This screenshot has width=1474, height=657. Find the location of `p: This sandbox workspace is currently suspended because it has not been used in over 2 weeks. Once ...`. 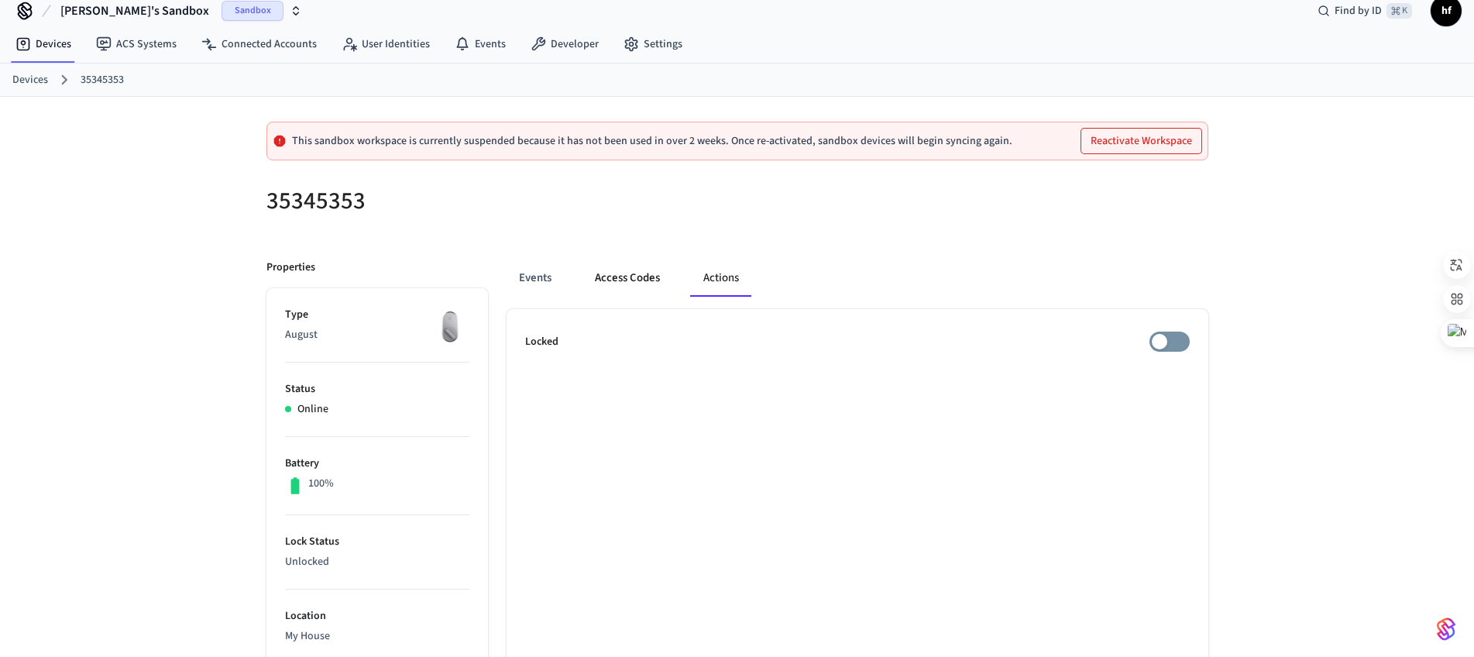

p: This sandbox workspace is currently suspended because it has not been used in over 2 weeks. Once ... is located at coordinates (652, 141).